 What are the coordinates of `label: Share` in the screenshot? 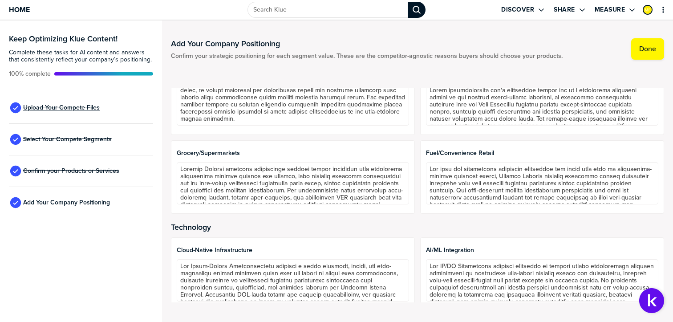 It's located at (565, 10).